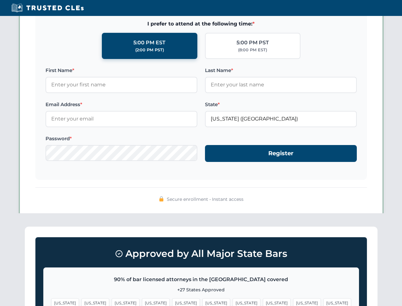 The image size is (402, 306). What do you see at coordinates (121, 70) in the screenshot?
I see `label: First Name` at bounding box center [121, 70].